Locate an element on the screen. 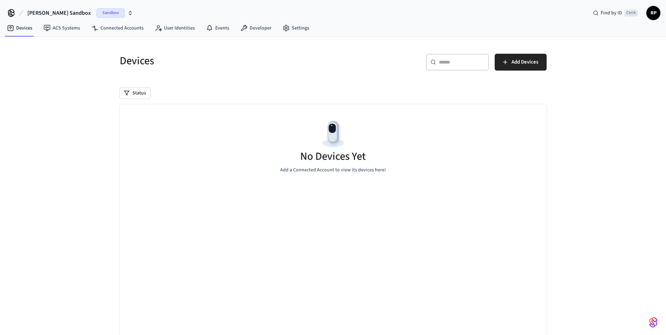 This screenshot has width=666, height=335. h5: No Devices Yet is located at coordinates (333, 156).